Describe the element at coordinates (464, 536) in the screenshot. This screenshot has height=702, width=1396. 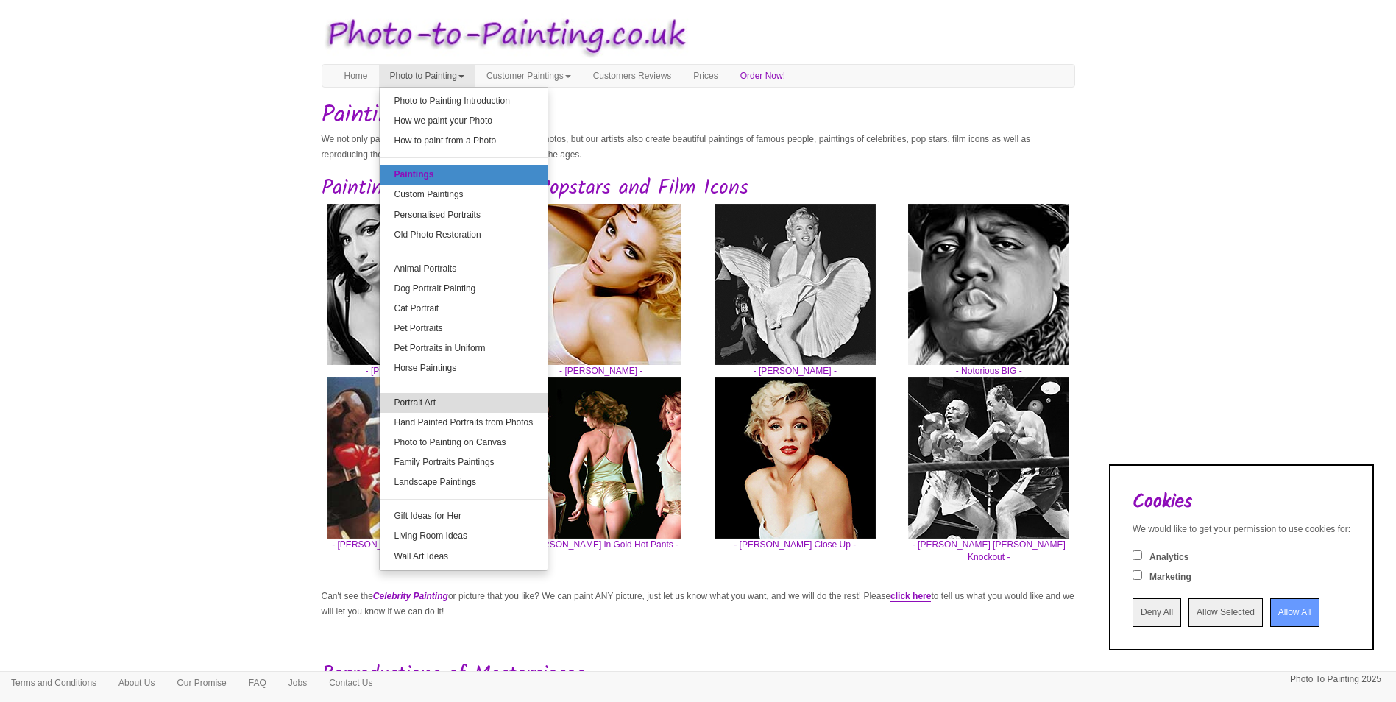
I see `a: Living Room Ideas` at that location.